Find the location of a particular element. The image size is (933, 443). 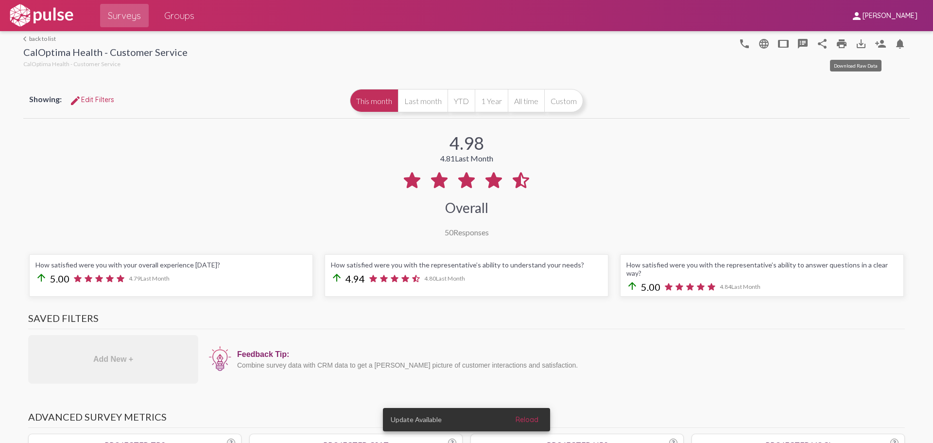

a: Groups is located at coordinates (179, 16).